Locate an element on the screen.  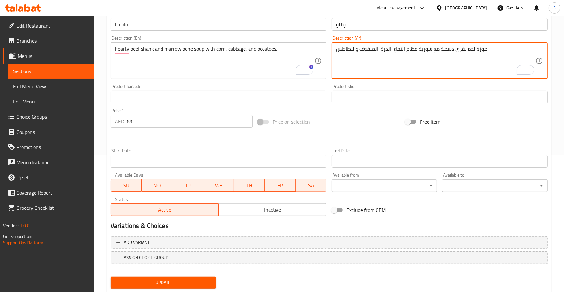
span: Active is located at coordinates (165, 210).